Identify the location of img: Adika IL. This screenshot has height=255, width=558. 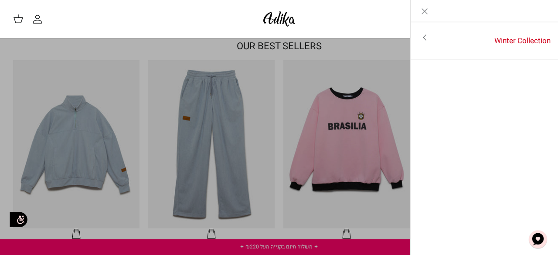
(279, 19).